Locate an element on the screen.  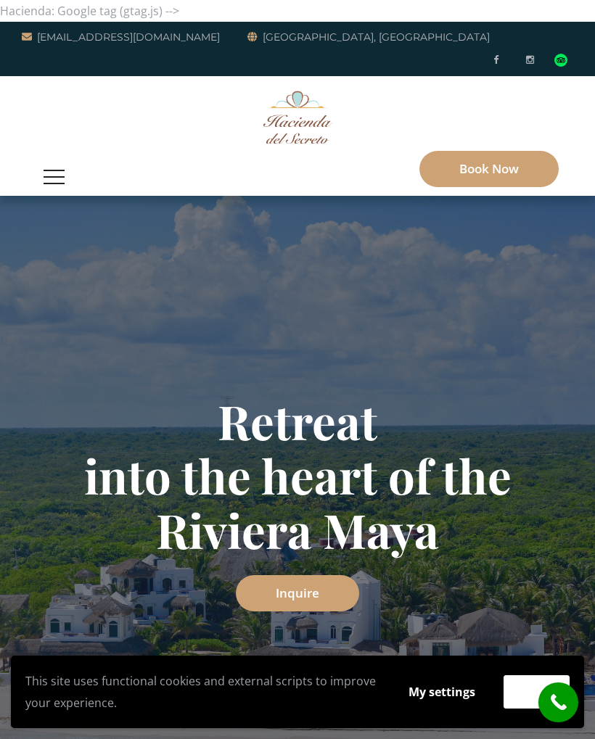
a: call is located at coordinates (558, 702).